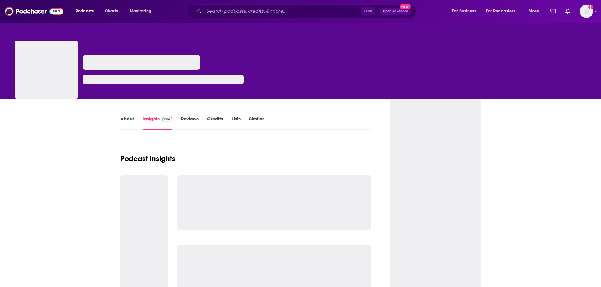 This screenshot has width=601, height=287. I want to click on span: Open Advanced, so click(395, 11).